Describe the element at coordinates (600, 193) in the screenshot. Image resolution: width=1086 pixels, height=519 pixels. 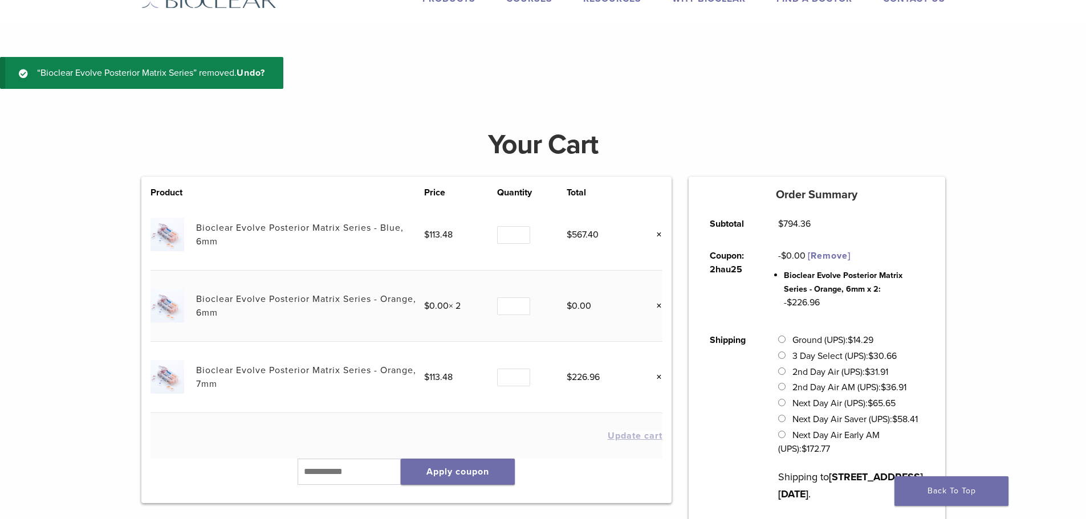
I see `th: Total` at that location.